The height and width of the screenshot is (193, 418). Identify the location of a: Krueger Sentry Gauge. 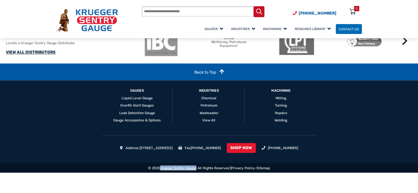
(178, 168).